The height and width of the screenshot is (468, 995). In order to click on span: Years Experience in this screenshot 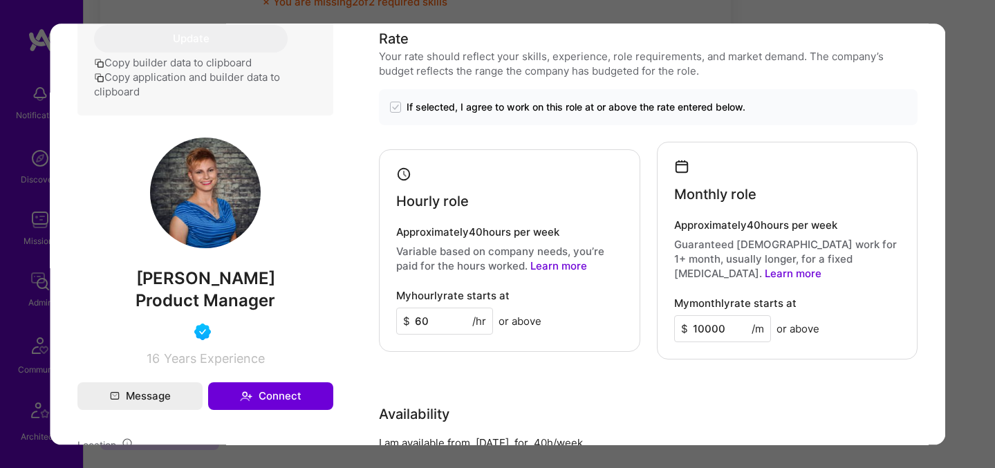, I will do `click(214, 358)`.